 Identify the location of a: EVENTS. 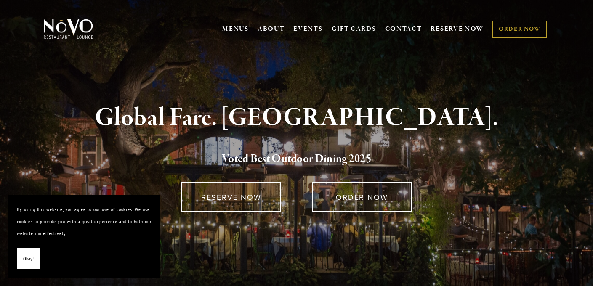
(308, 29).